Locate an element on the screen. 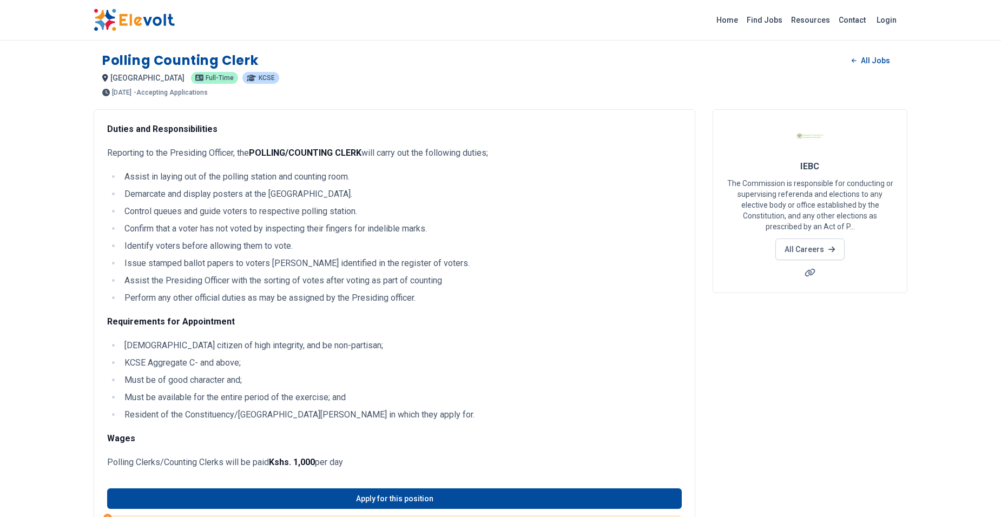  li: KCSE Aggregate C- and above; is located at coordinates (401, 363).